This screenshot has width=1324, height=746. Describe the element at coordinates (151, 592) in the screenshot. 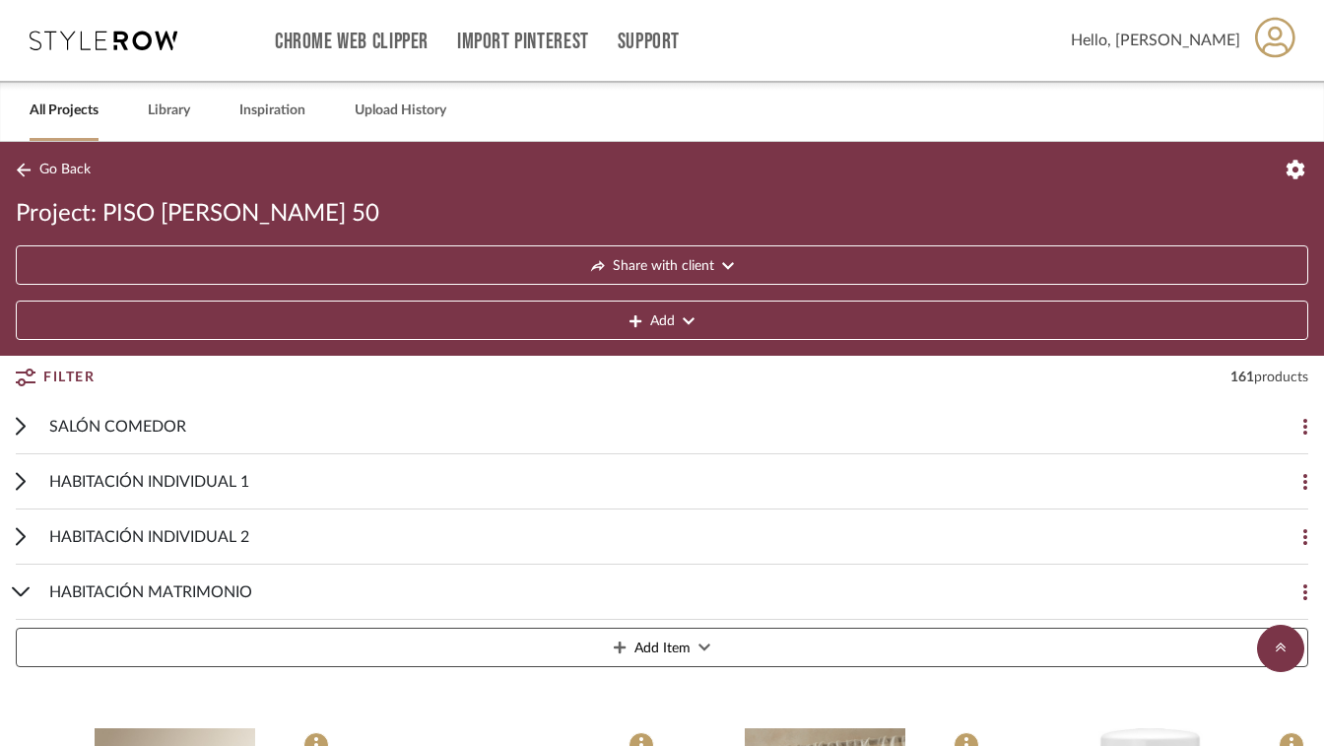

I see `span: HABITACIÓN MATRIMONIO` at that location.